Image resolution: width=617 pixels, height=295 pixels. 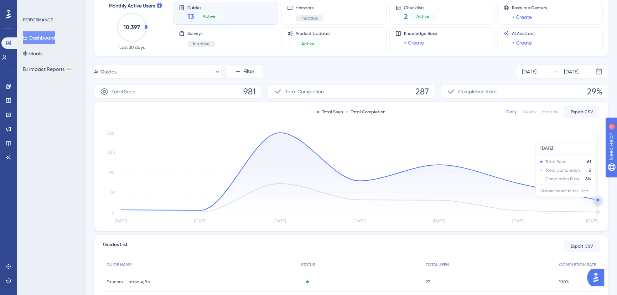 What do you see at coordinates (577, 264) in the screenshot?
I see `span: COMPLETION RATE` at bounding box center [577, 264].